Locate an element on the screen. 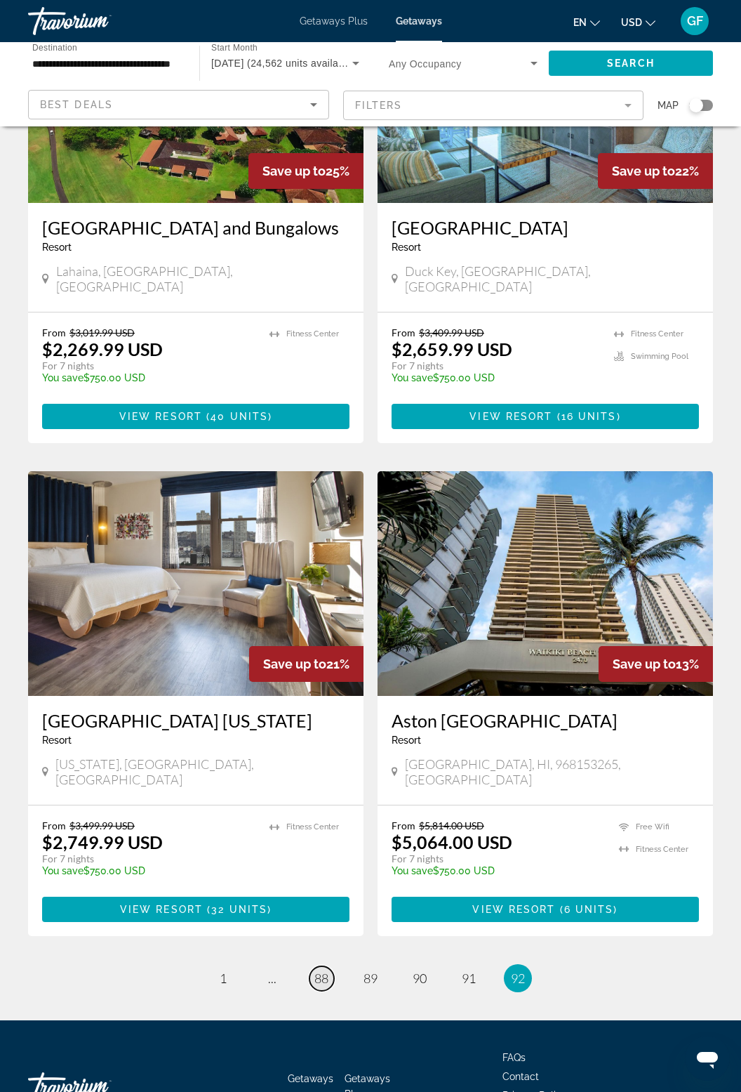  span: Free Wifi is located at coordinates (653, 826).